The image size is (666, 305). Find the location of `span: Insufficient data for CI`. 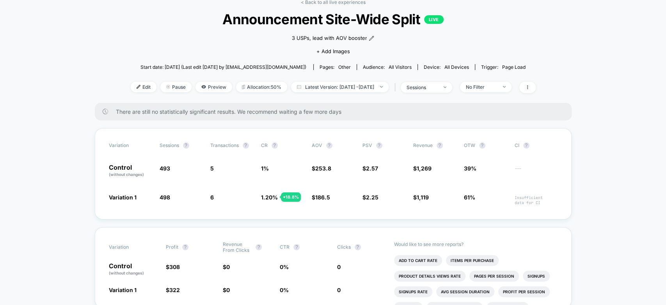

span: Insufficient data for CI is located at coordinates (536, 200).